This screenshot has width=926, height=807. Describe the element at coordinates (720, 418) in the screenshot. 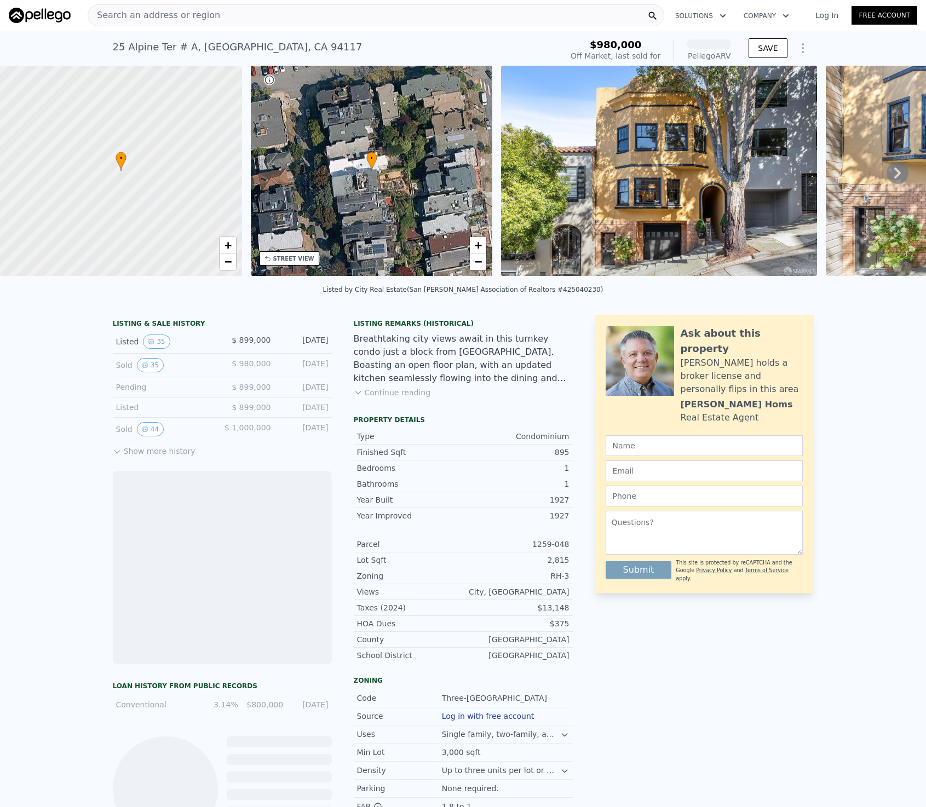

I see `div: Real Estate Agent` at that location.